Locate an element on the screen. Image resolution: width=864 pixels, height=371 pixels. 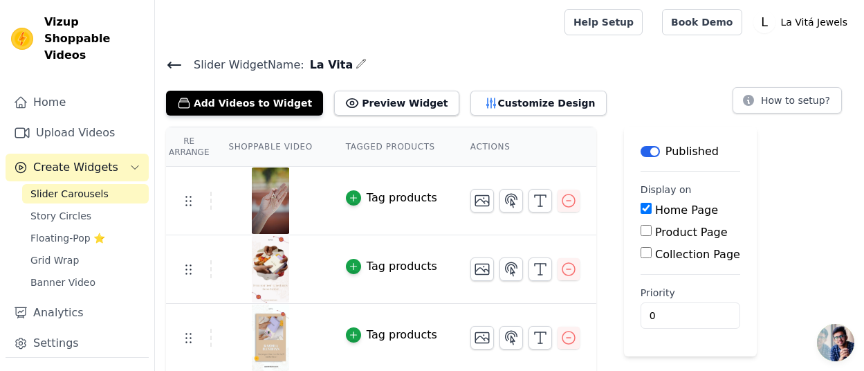
a: Open chat is located at coordinates (836, 343).